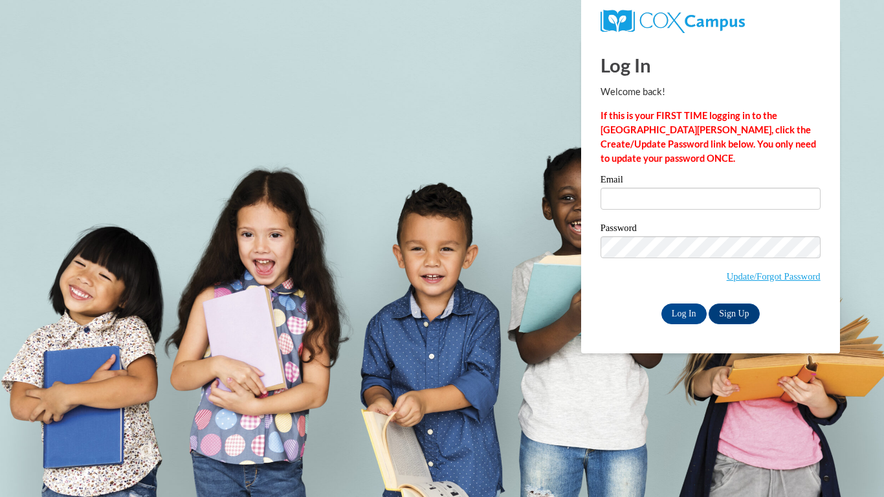 This screenshot has width=884, height=497. I want to click on p: Welcome back!, so click(710, 92).